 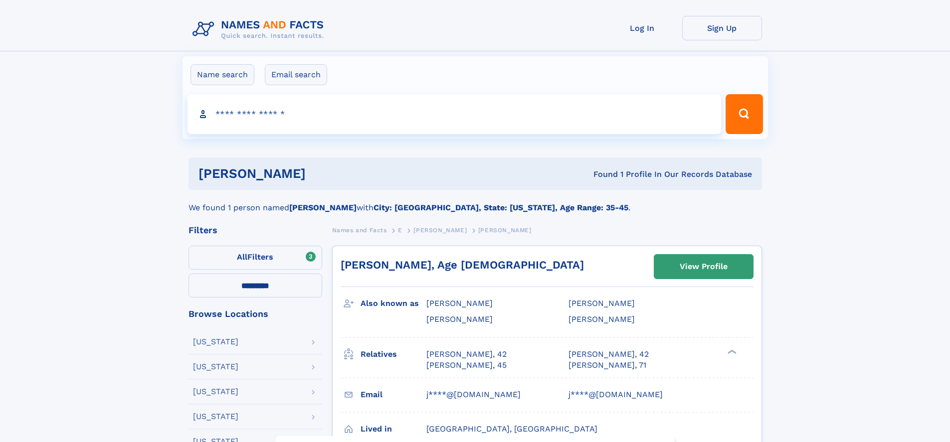 What do you see at coordinates (642, 28) in the screenshot?
I see `a: Log In` at bounding box center [642, 28].